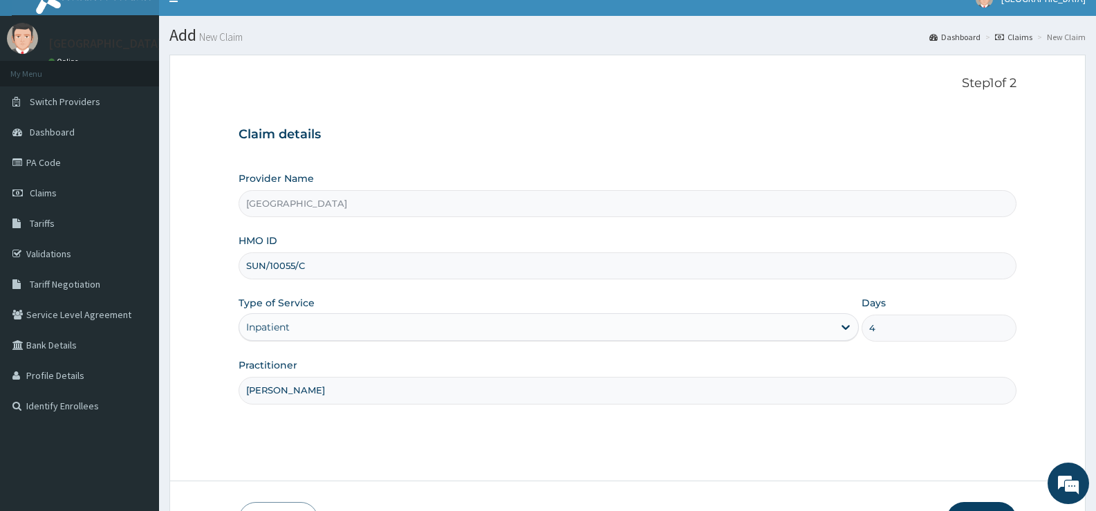  What do you see at coordinates (268, 365) in the screenshot?
I see `label: Practitioner` at bounding box center [268, 365].